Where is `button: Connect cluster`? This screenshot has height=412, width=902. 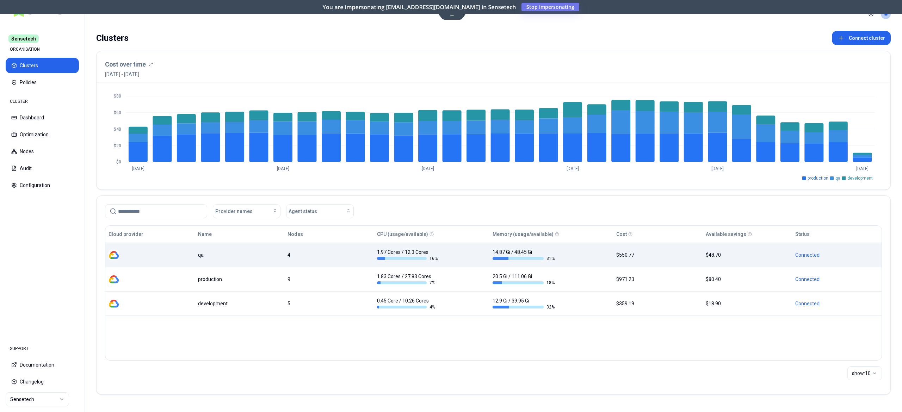
button: Connect cluster is located at coordinates (861, 38).